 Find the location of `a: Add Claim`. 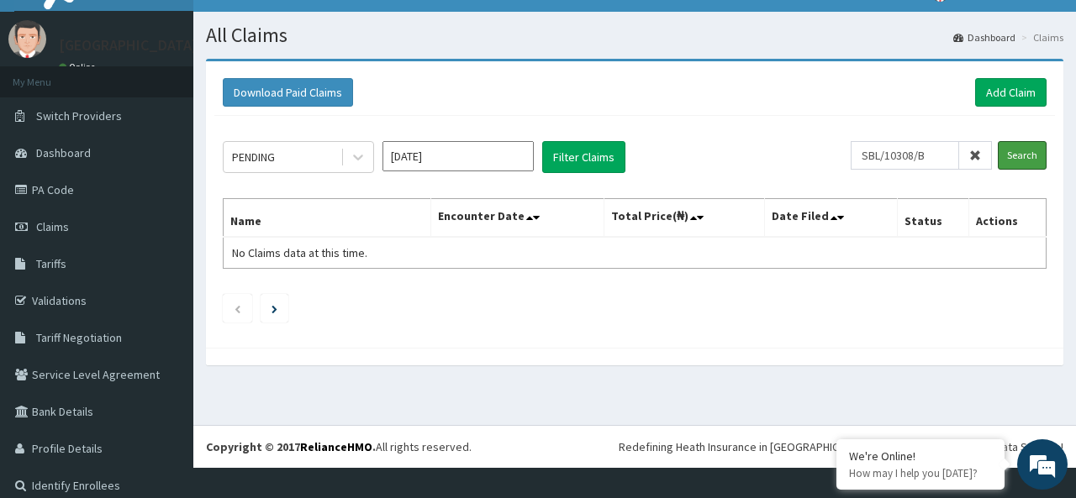

a: Add Claim is located at coordinates (1010, 92).